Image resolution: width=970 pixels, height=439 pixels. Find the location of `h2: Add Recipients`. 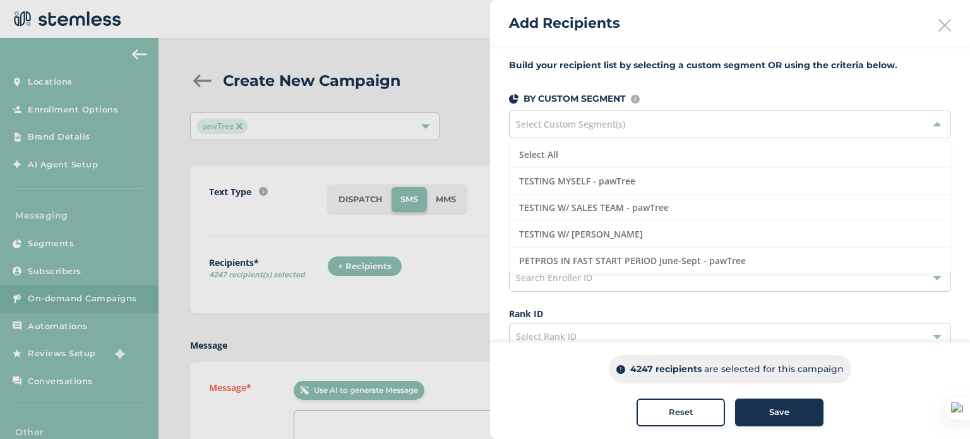

h2: Add Recipients is located at coordinates (565, 23).